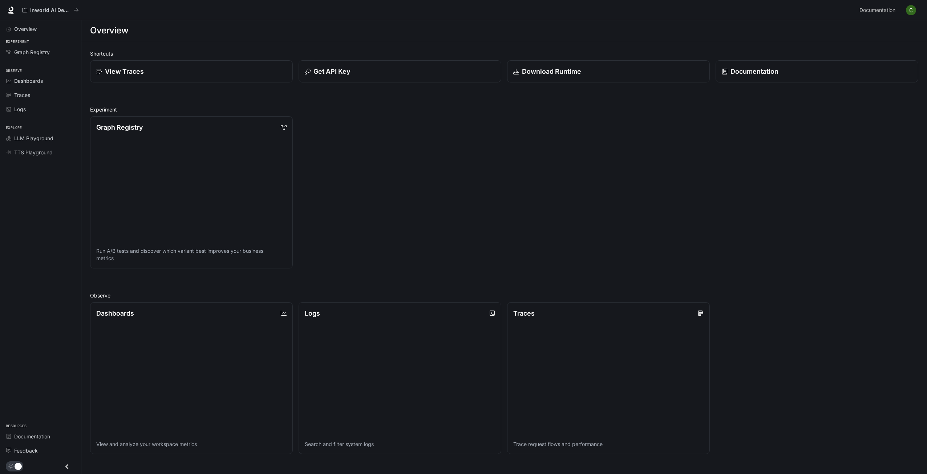  Describe the element at coordinates (40, 95) in the screenshot. I see `a: Traces` at that location.